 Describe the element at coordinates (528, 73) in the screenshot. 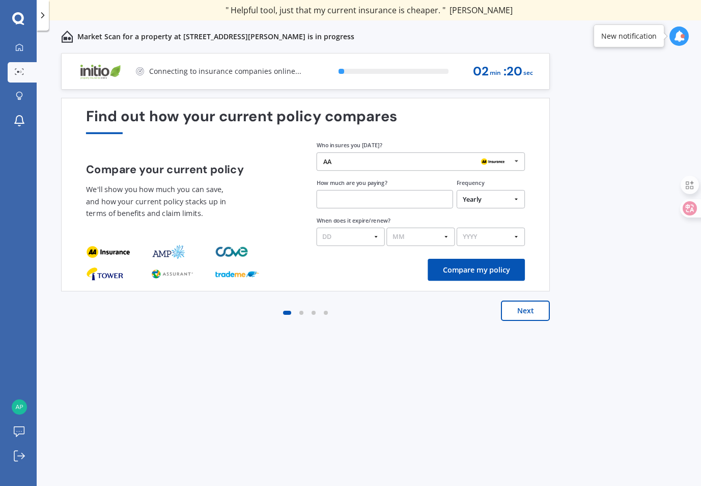

I see `span: sec` at that location.